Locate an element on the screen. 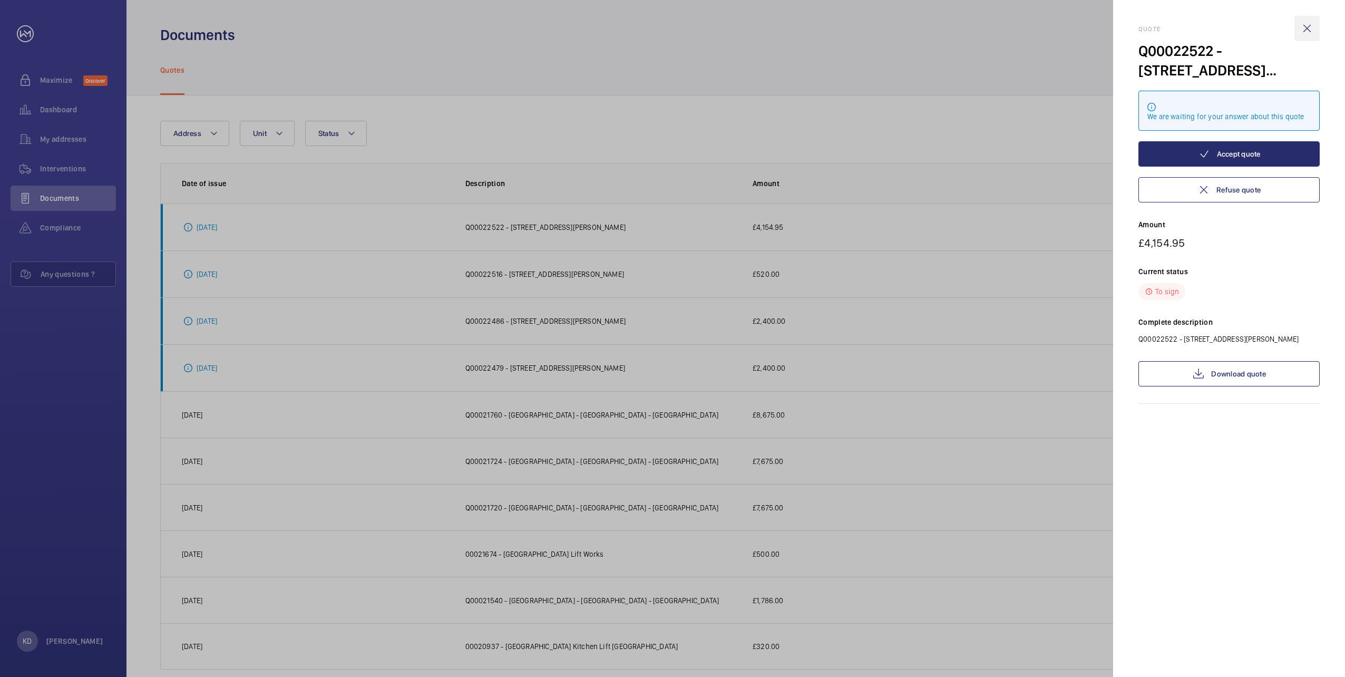 The width and height of the screenshot is (1345, 677). button: Refuse quote is located at coordinates (1229, 190).